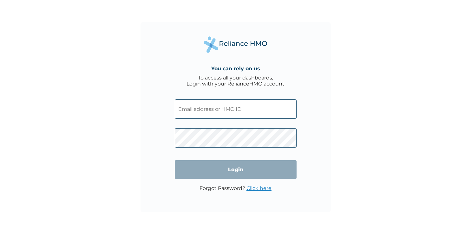 This screenshot has height=234, width=471. Describe the element at coordinates (259, 188) in the screenshot. I see `a: Click here` at that location.